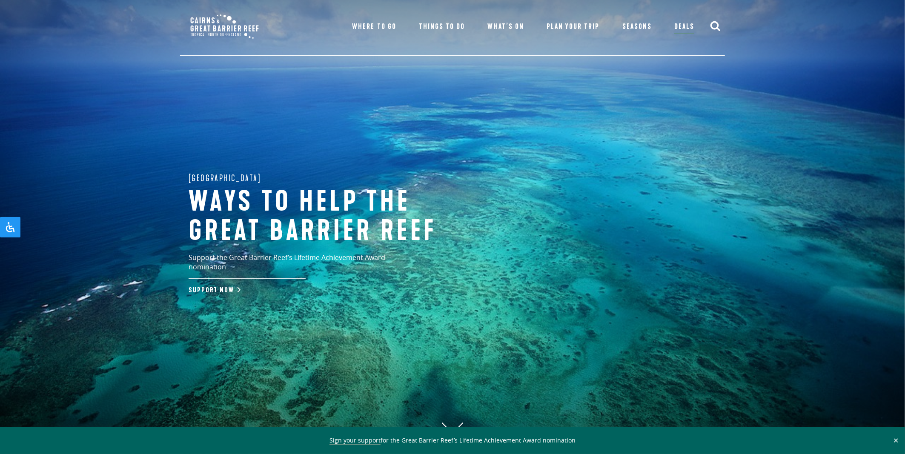 The height and width of the screenshot is (454, 905). Describe the element at coordinates (374, 27) in the screenshot. I see `a: Where To Go` at that location.